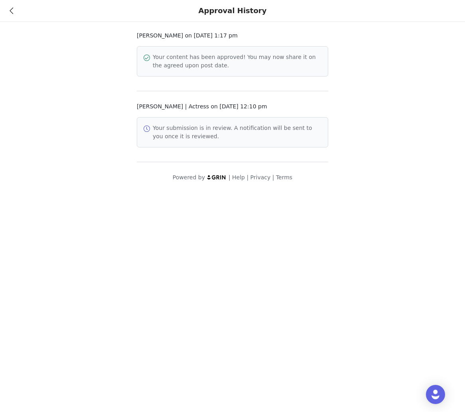  I want to click on a: Privacy, so click(260, 177).